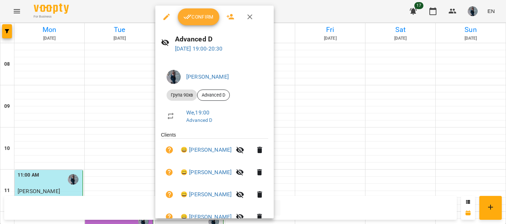 The image size is (506, 224). I want to click on span: Advanced D, so click(213, 95).